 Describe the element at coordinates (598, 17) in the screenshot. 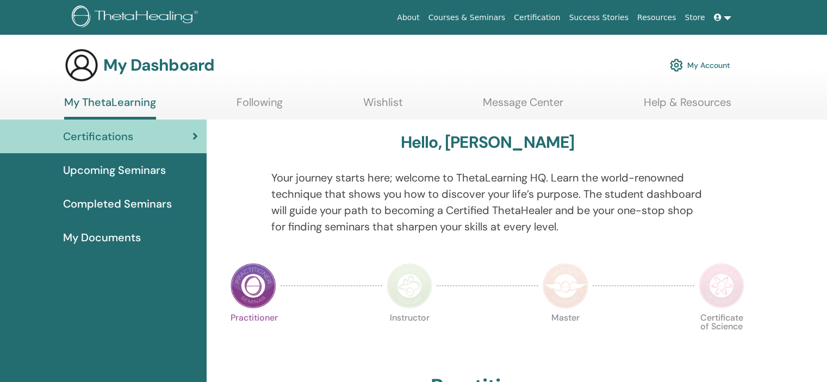

I see `a: Success Stories` at that location.